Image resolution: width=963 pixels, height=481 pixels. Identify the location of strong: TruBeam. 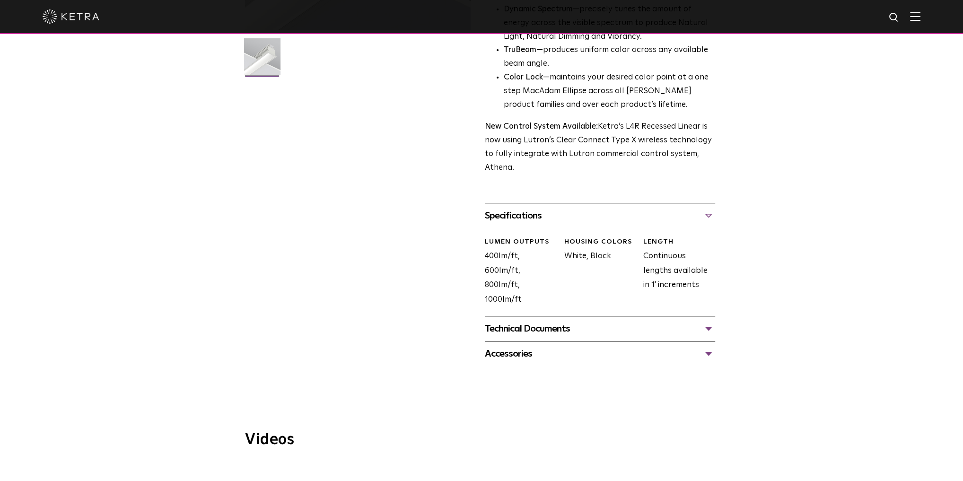
(520, 50).